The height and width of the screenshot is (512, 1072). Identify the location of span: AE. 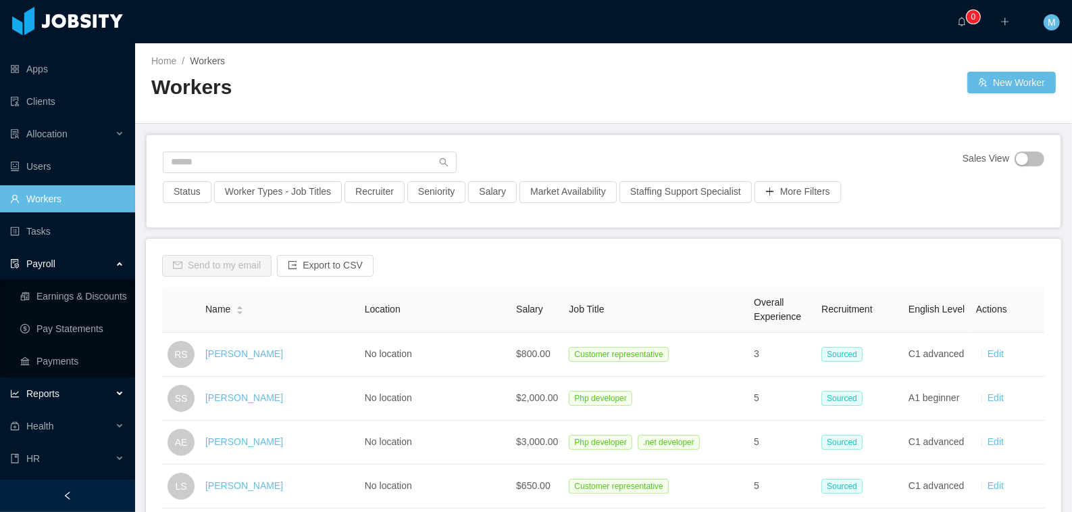
(181, 442).